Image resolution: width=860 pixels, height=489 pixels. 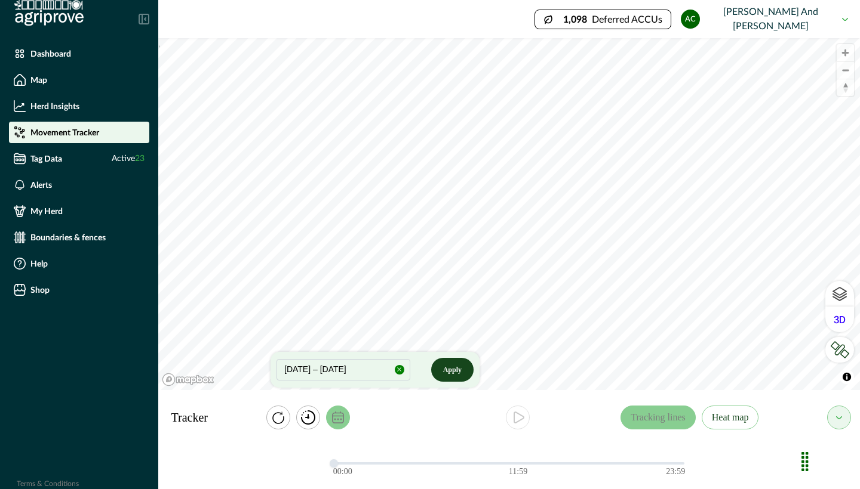 I want to click on p: 1,098, so click(x=575, y=20).